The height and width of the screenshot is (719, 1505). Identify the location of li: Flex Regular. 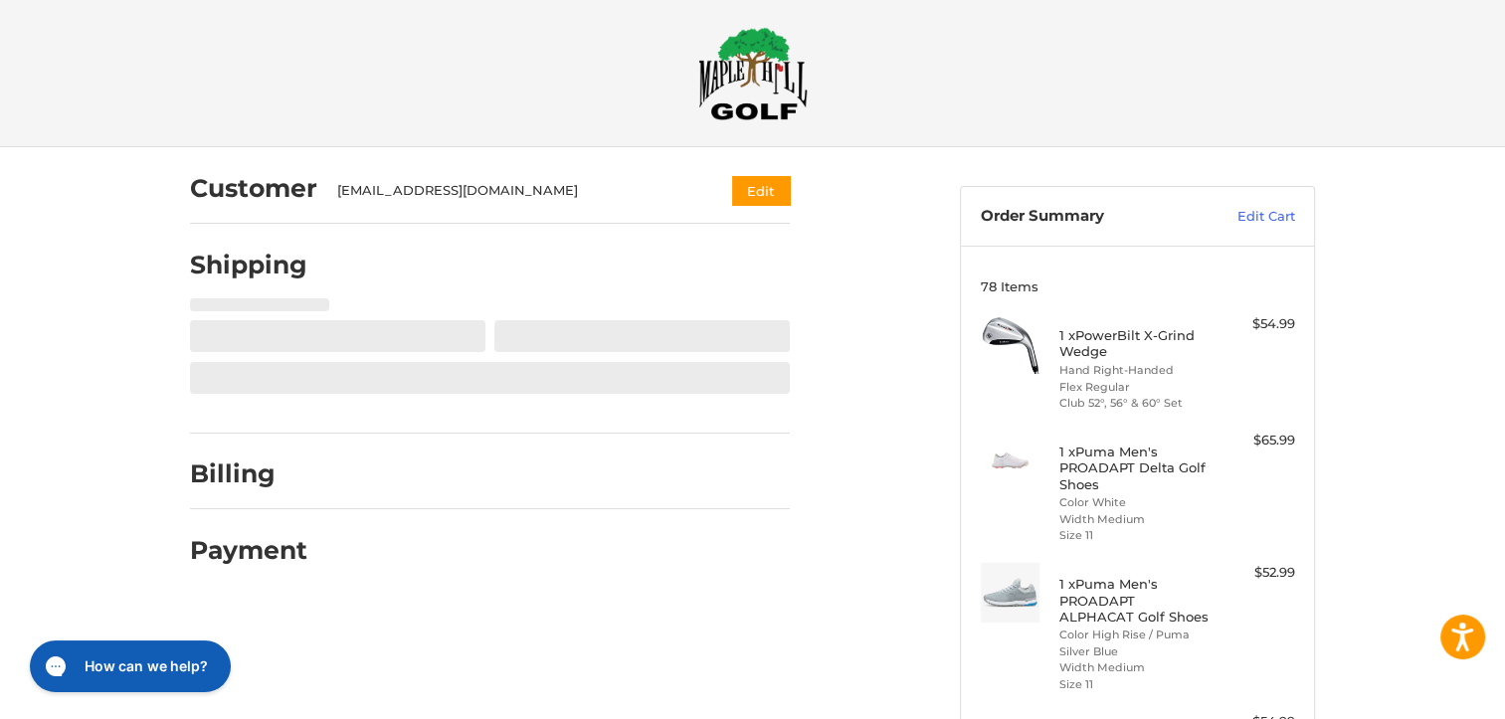
(1135, 387).